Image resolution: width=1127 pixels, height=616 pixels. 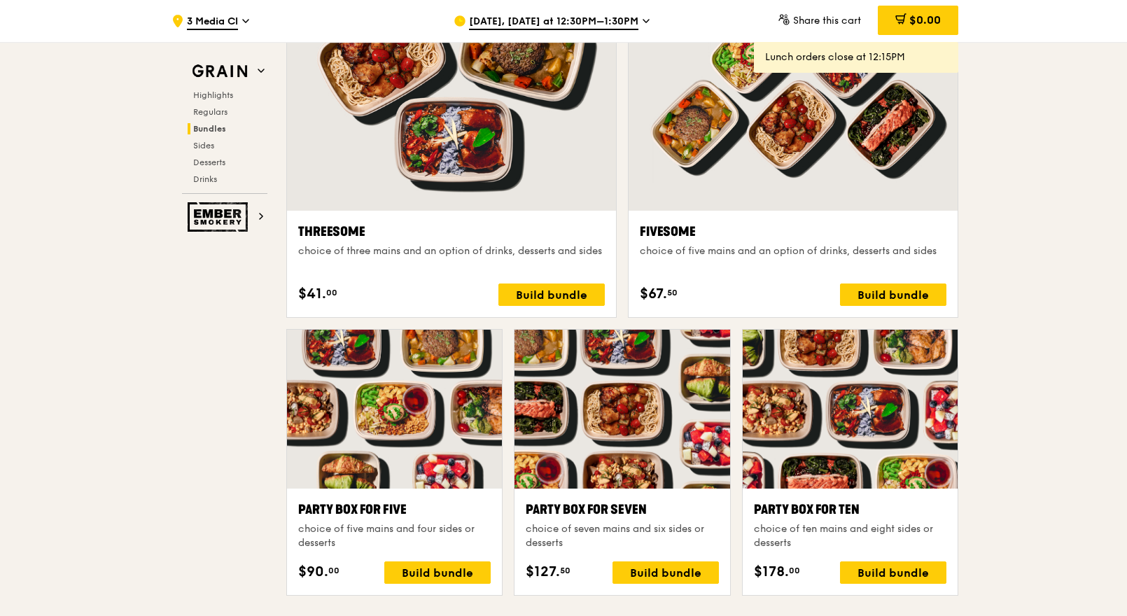 What do you see at coordinates (850, 510) in the screenshot?
I see `div: Party Box for Ten` at bounding box center [850, 510].